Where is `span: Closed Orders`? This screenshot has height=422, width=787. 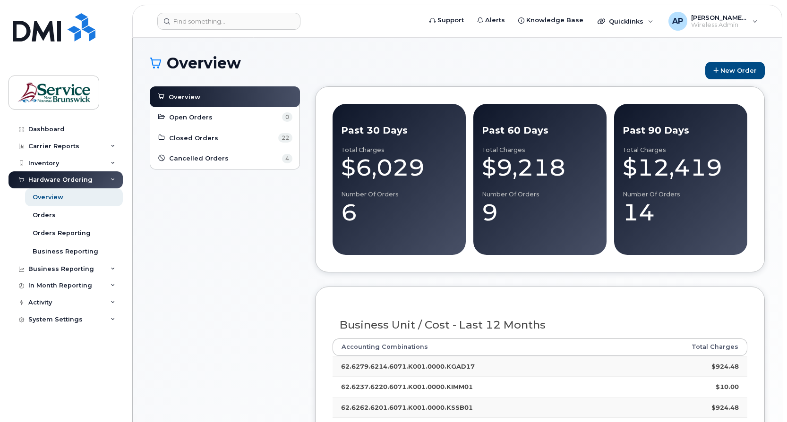 span: Closed Orders is located at coordinates (194, 138).